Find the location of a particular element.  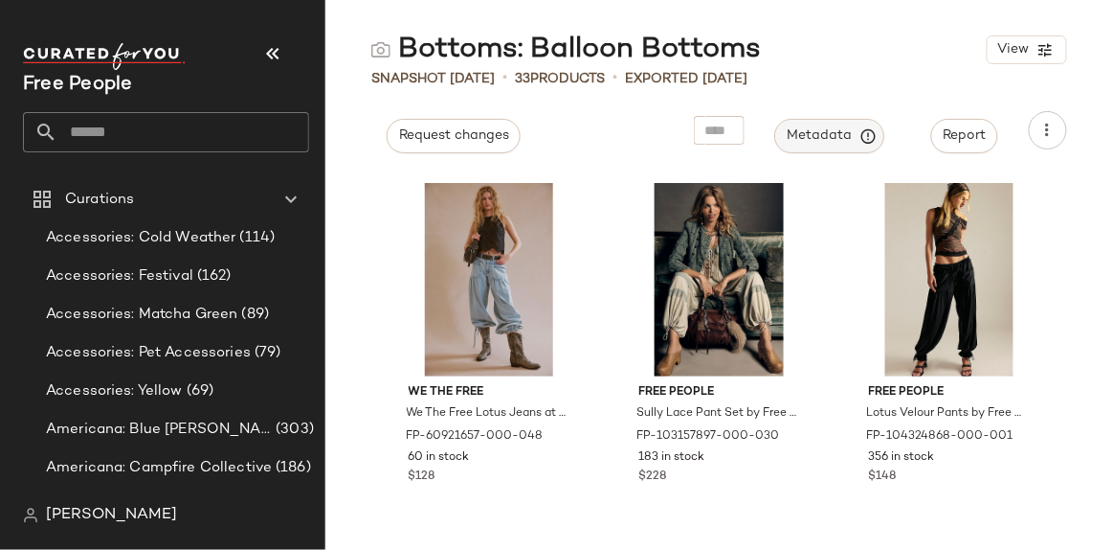

span: Americana: Campfire Collective is located at coordinates (159, 467).